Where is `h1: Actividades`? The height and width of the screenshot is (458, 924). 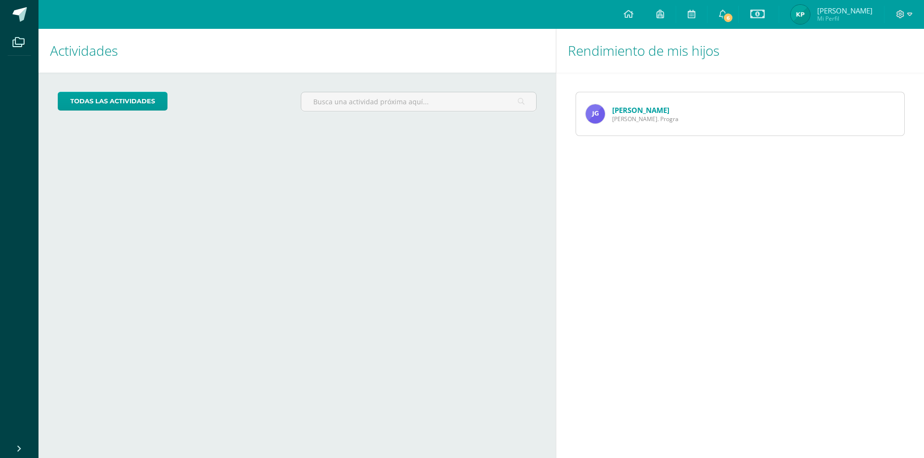
h1: Actividades is located at coordinates (297, 51).